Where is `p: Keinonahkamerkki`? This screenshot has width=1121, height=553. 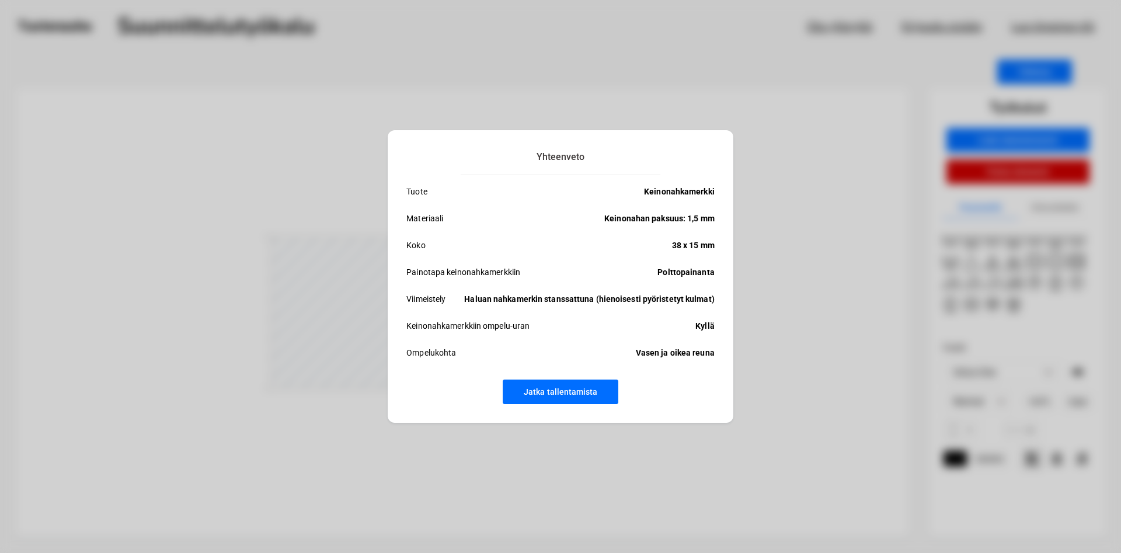 p: Keinonahkamerkki is located at coordinates (679, 192).